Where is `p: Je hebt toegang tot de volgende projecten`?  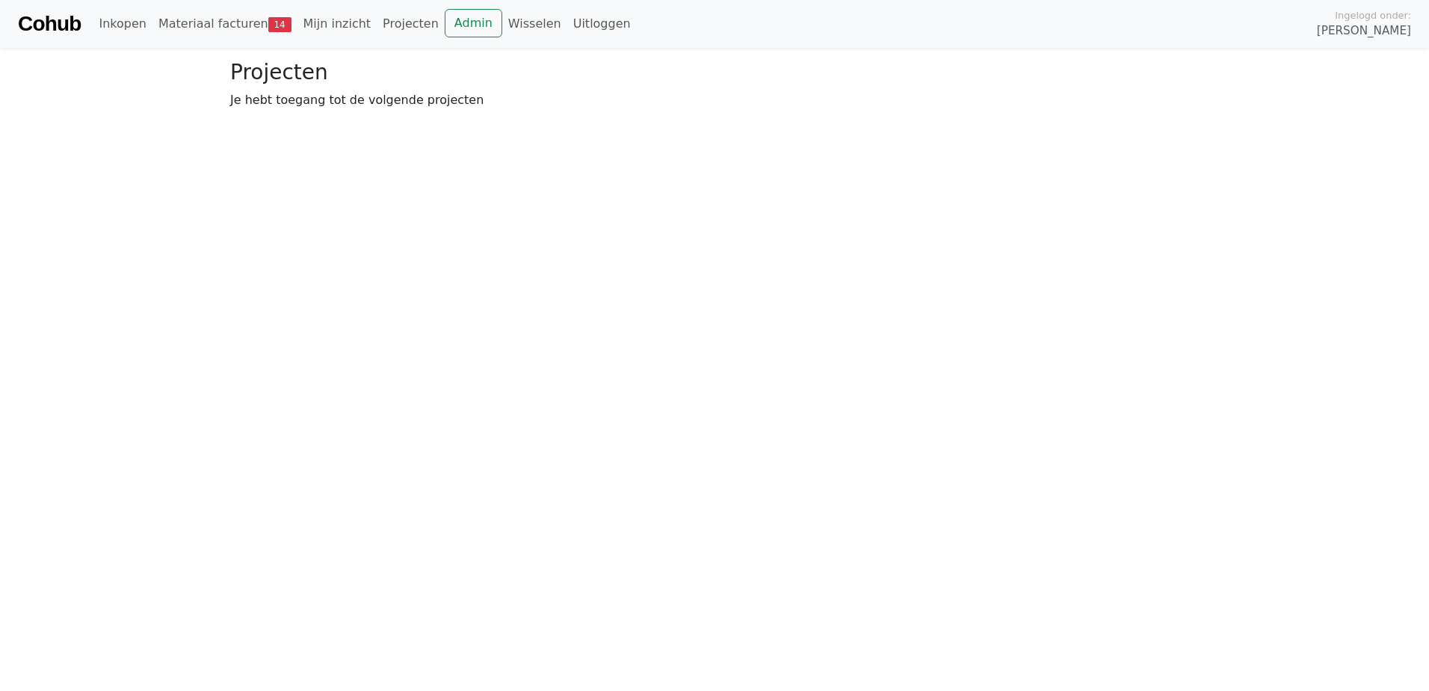
p: Je hebt toegang tot de volgende projecten is located at coordinates (714, 100).